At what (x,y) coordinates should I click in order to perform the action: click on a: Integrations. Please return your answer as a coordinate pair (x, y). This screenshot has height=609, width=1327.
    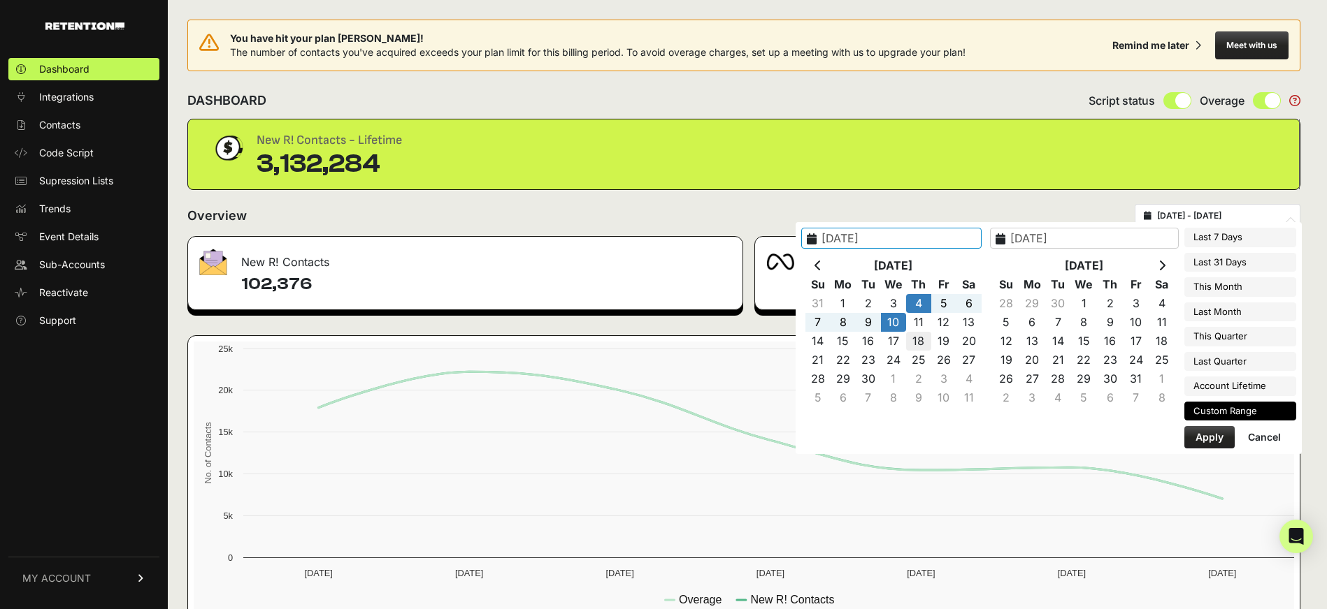
    Looking at the image, I should click on (84, 97).